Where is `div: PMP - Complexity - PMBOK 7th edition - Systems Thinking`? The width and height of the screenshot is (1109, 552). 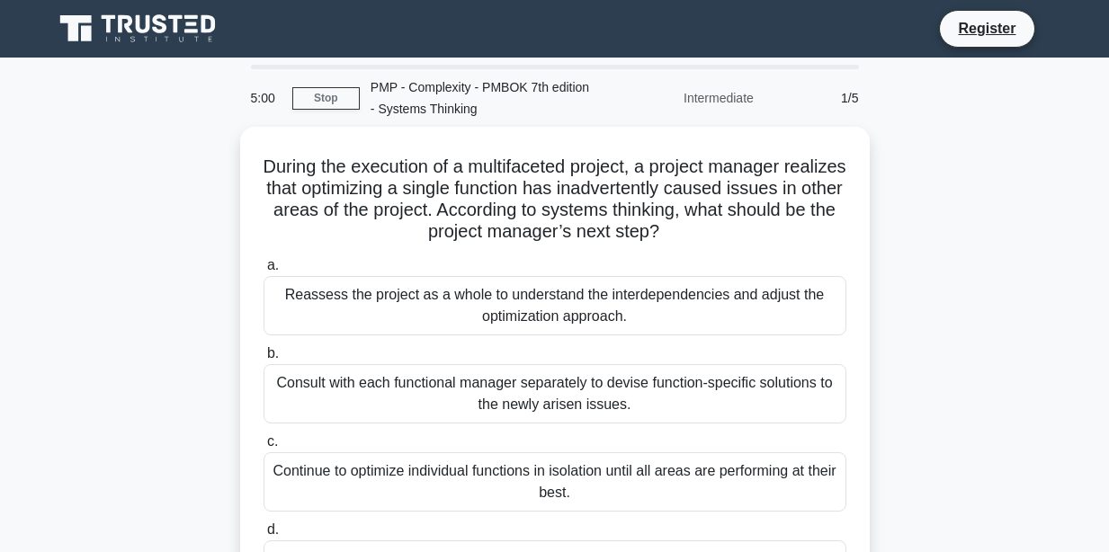
div: PMP - Complexity - PMBOK 7th edition - Systems Thinking is located at coordinates (483, 98).